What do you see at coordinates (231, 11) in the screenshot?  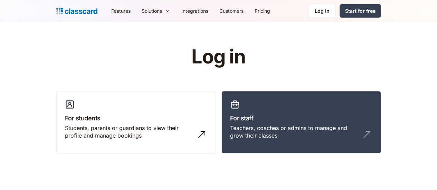 I see `a: Customers` at bounding box center [231, 11].